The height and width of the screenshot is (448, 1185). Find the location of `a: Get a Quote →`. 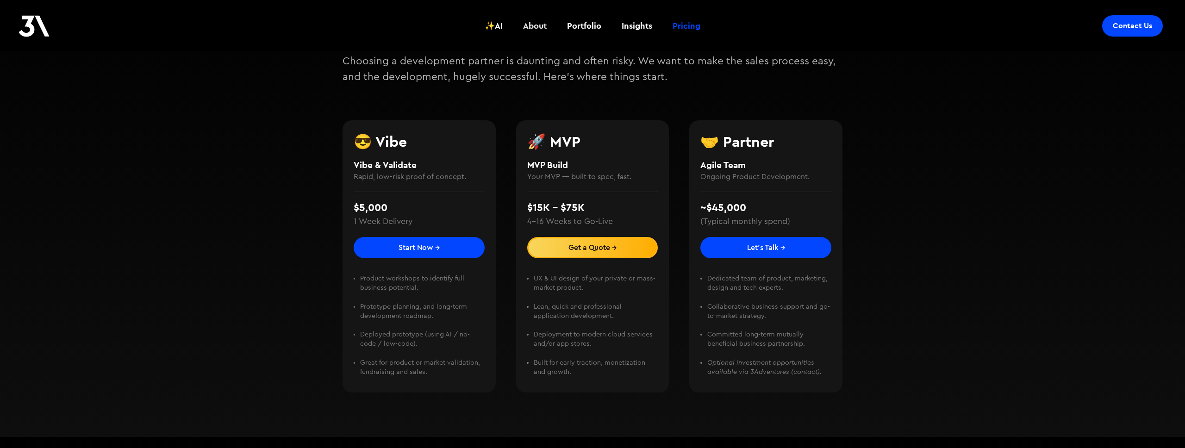

a: Get a Quote → is located at coordinates (593, 248).